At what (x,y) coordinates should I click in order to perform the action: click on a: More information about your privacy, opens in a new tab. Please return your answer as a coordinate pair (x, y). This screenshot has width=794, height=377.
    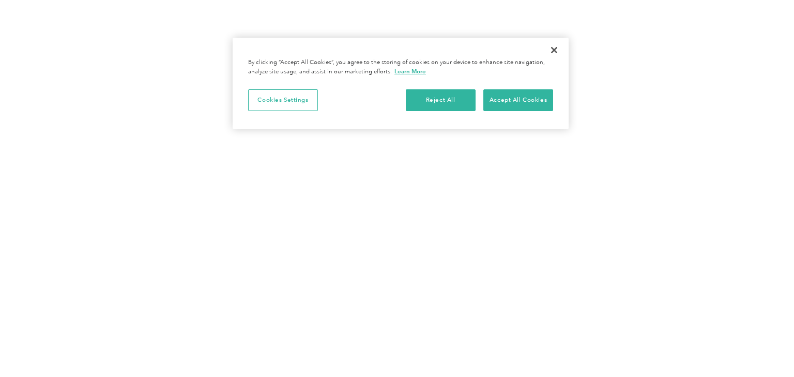
    Looking at the image, I should click on (410, 71).